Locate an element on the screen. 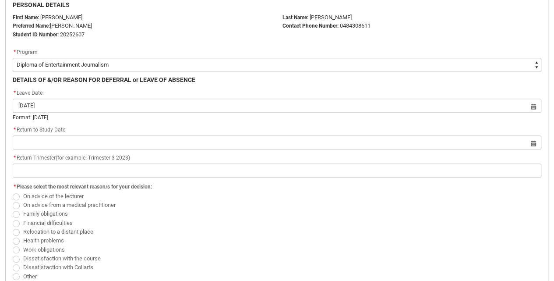 The image size is (554, 281). span: On advice of the lecturer is located at coordinates (53, 196).